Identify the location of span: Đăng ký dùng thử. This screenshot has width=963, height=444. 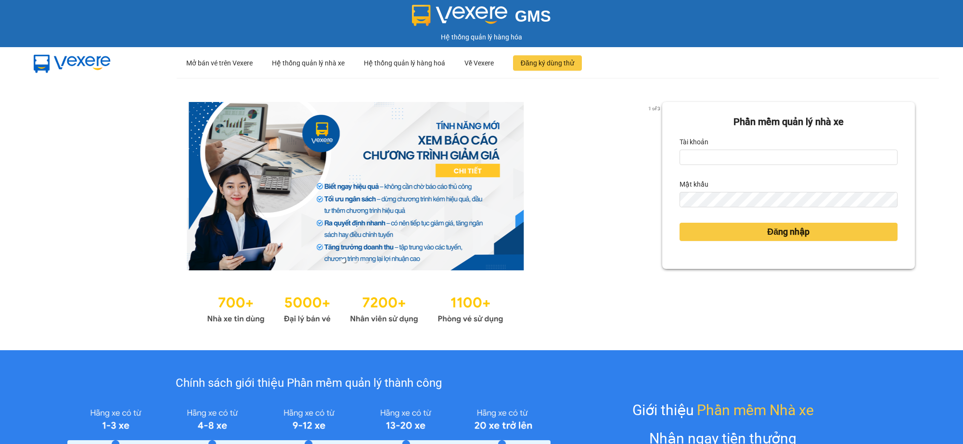
(547, 63).